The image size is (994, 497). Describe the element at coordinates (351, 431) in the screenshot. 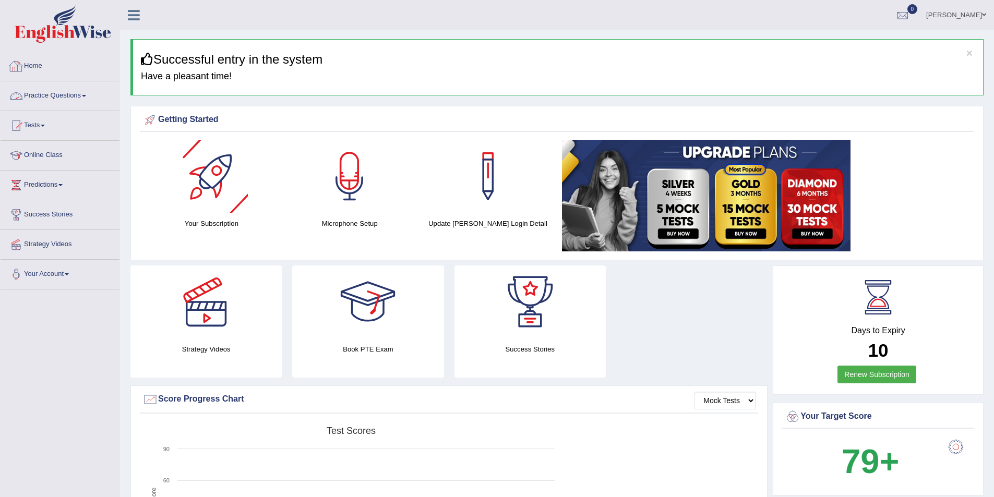

I see `tspan: Test scores` at that location.